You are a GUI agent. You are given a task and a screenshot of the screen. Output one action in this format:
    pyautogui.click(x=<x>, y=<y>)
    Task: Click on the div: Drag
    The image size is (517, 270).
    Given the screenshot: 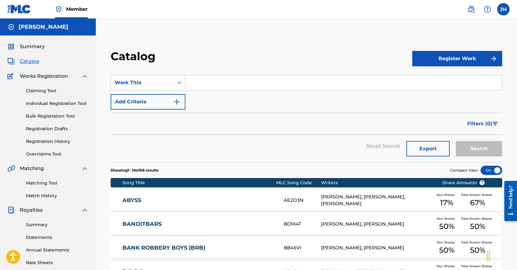 What is the action you would take?
    pyautogui.click(x=489, y=256)
    